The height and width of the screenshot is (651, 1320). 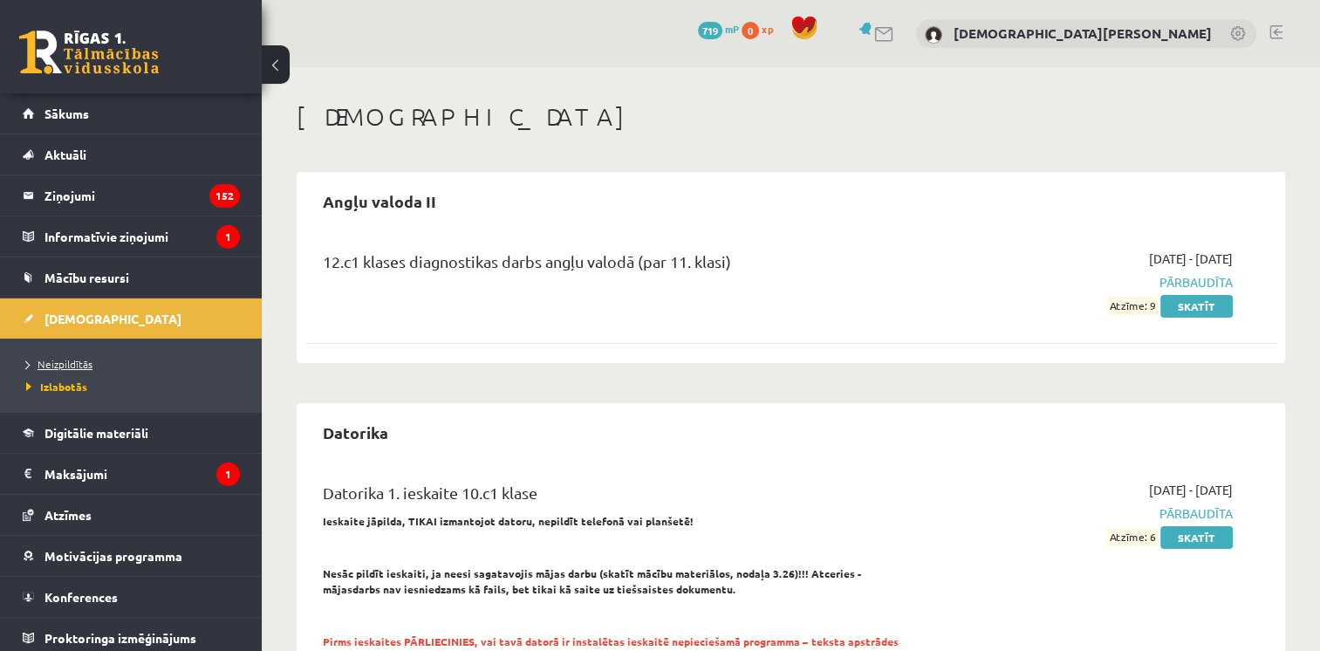 I want to click on span: Proktoringa izmēģinājums, so click(x=120, y=638).